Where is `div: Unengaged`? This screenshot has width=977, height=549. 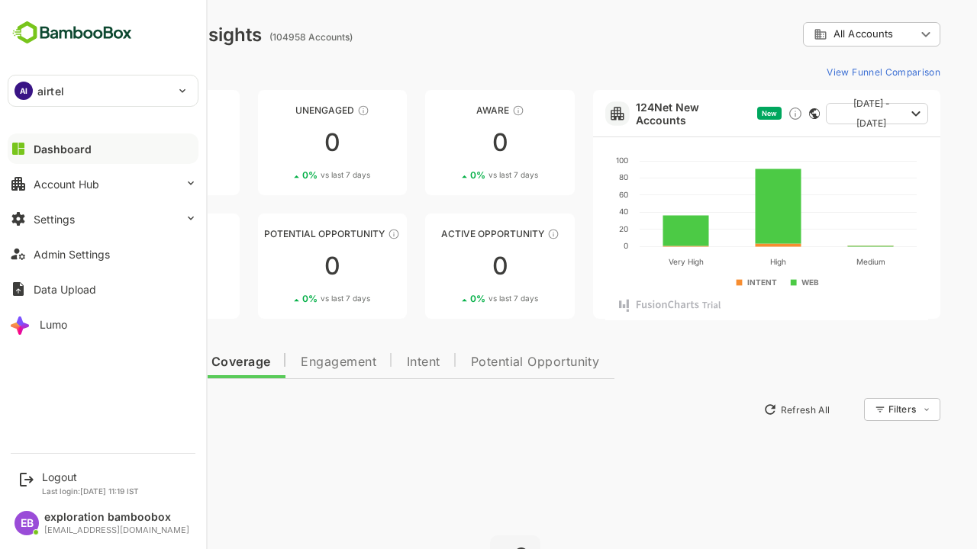 div: Unengaged is located at coordinates (279, 110).